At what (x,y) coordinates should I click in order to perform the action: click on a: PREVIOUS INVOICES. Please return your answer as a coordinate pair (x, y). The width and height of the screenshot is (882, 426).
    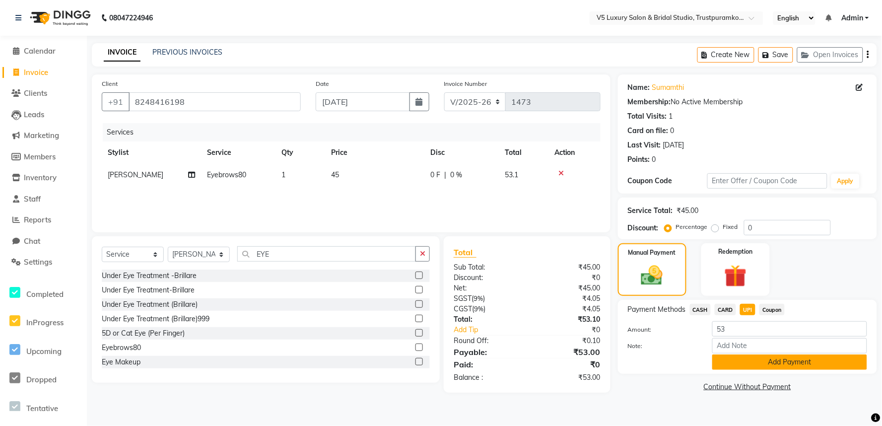
    Looking at the image, I should click on (187, 52).